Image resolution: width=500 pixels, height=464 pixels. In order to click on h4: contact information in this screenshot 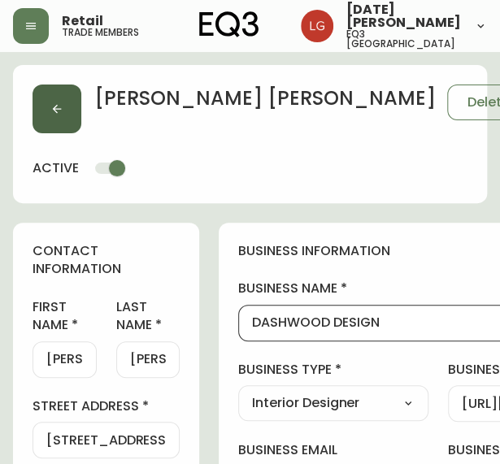, I will do `click(106, 260)`.